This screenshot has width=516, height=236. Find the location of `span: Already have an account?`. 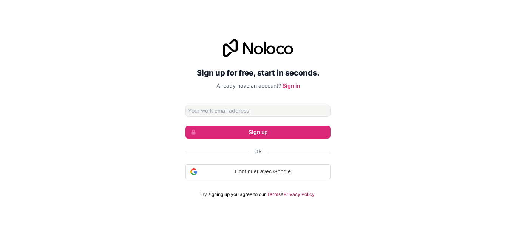

span: Already have an account? is located at coordinates (248, 85).